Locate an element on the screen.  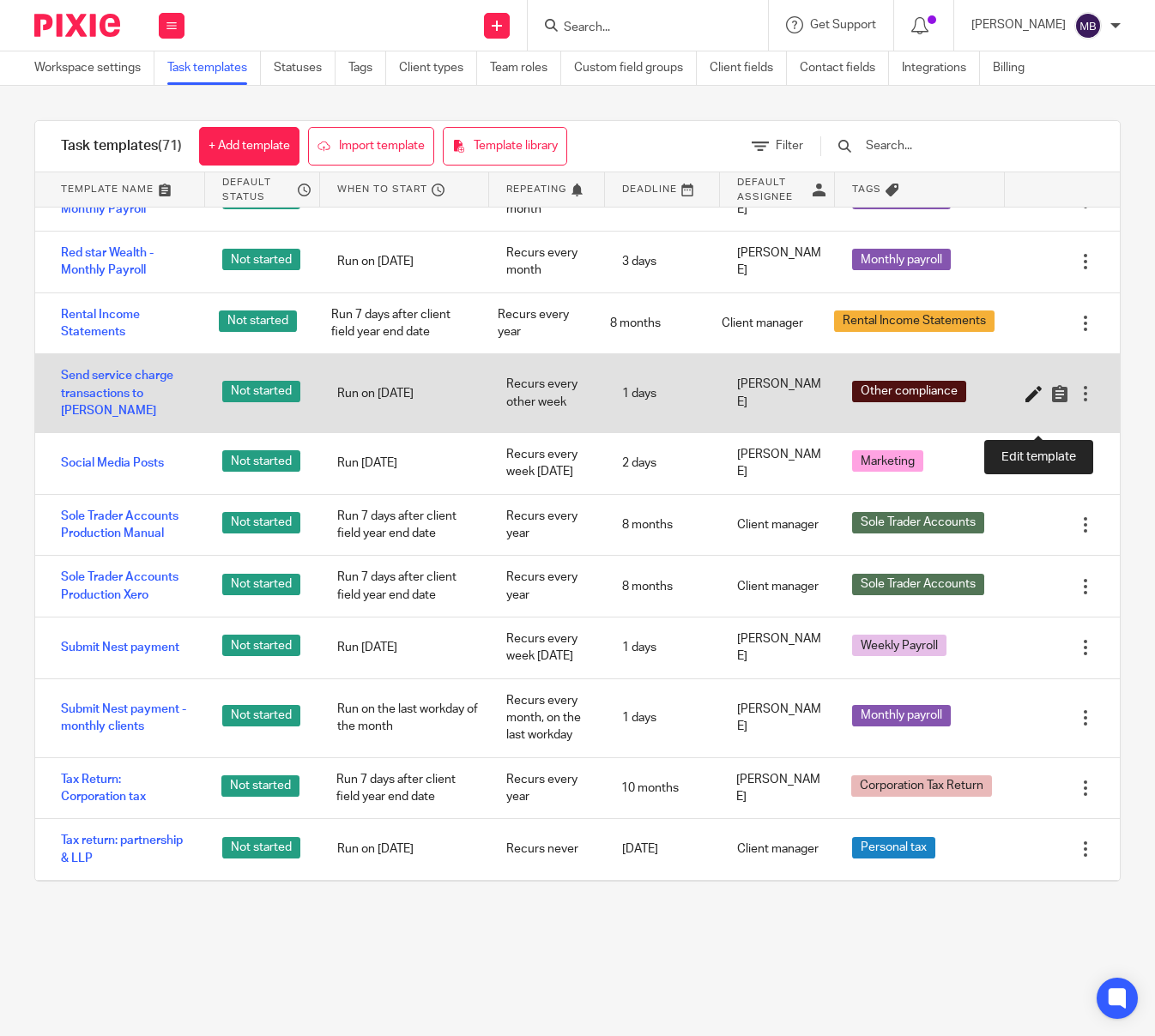
a: Custom field groups is located at coordinates (635, 68).